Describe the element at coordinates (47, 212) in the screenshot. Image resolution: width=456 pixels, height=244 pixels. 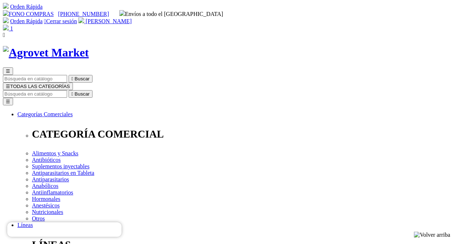
I see `a: Nutricionales` at that location.